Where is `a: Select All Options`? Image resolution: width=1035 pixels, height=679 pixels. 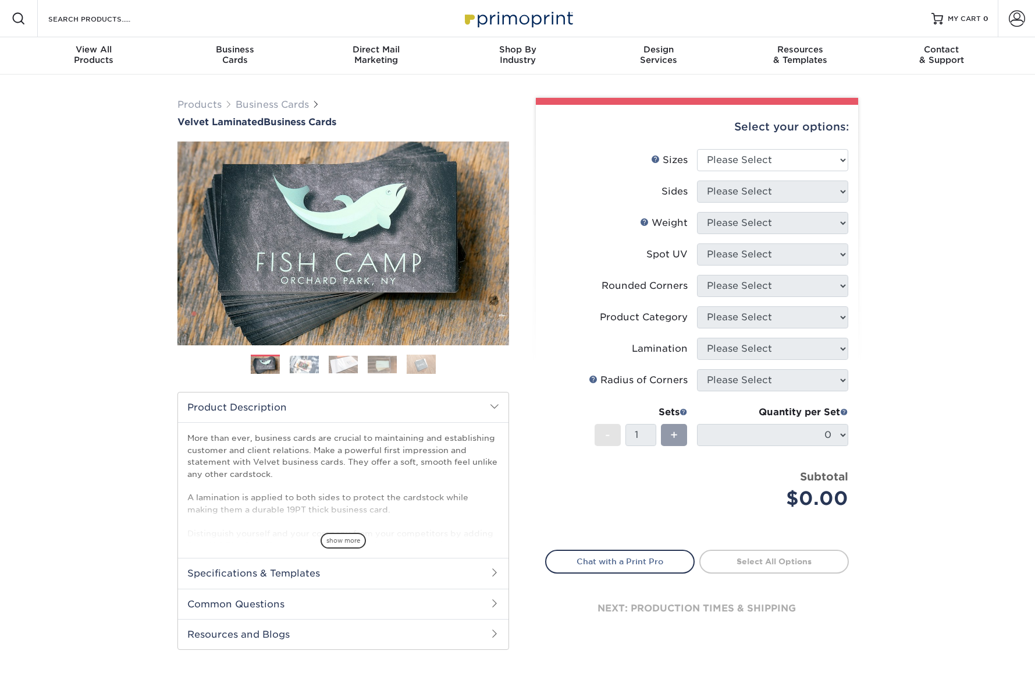 a: Select All Options is located at coordinates (774, 561).